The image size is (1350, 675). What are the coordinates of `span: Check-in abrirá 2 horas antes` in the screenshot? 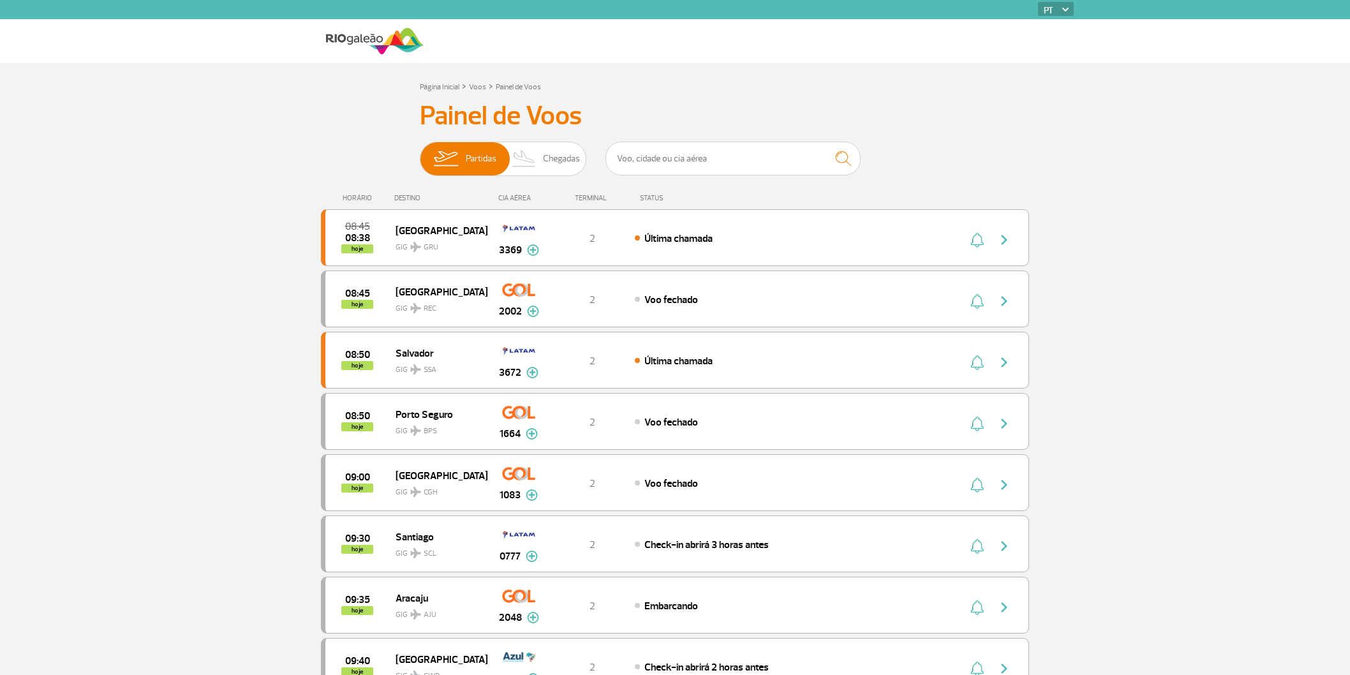 It's located at (706, 667).